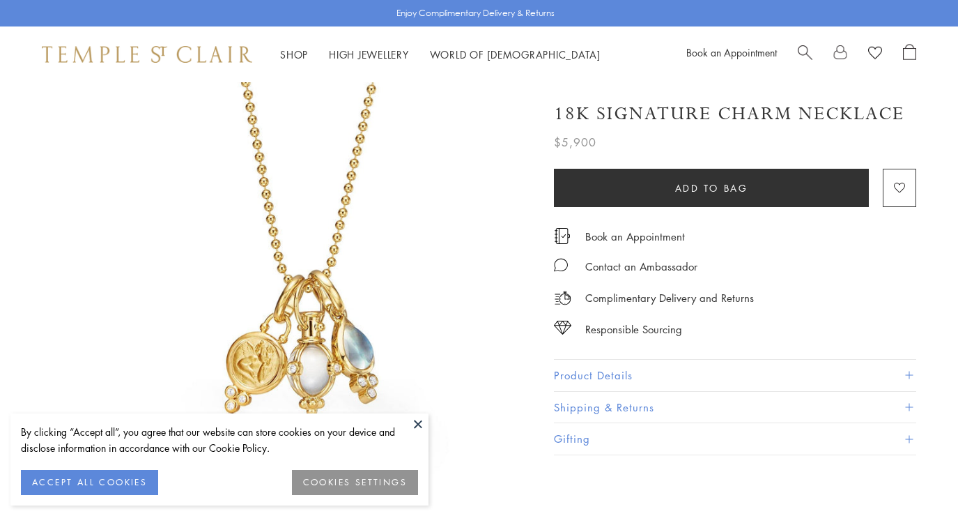  I want to click on p: Enjoy Complimentary Delivery & Returns, so click(475, 13).